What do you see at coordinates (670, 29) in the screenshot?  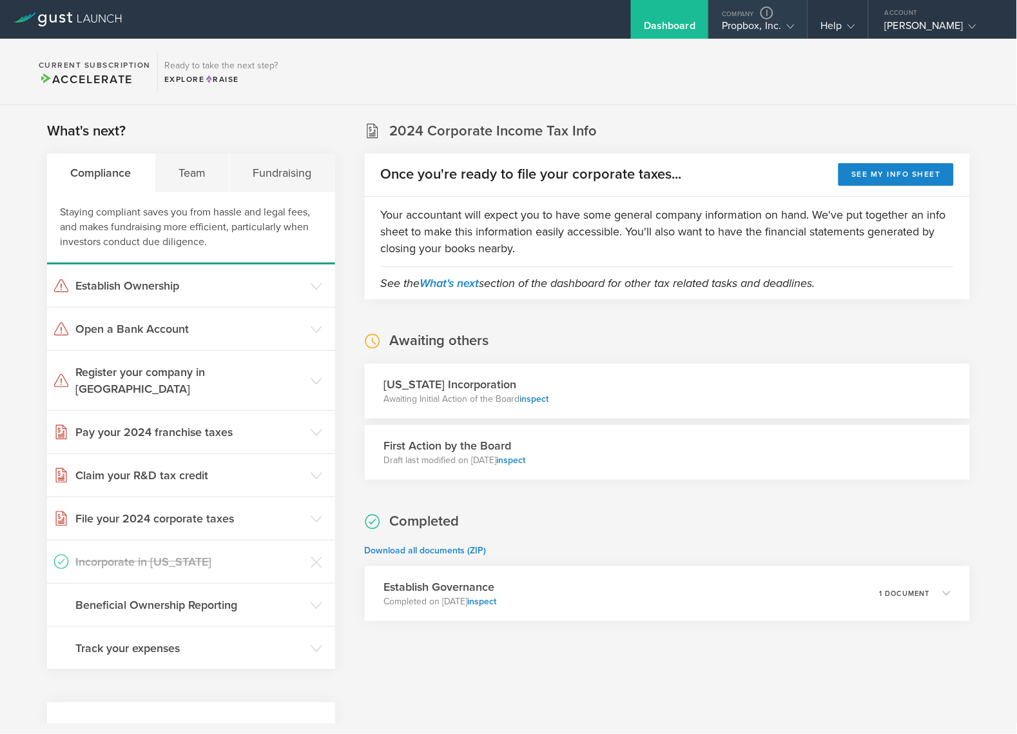 I see `div: Dashboard` at bounding box center [670, 29].